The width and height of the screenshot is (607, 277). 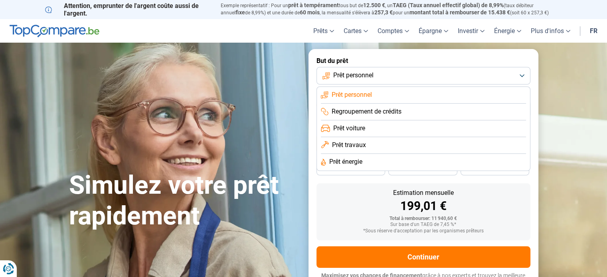 What do you see at coordinates (128, 10) in the screenshot?
I see `p: Attention, emprunter de l'argent coûte aussi de l'argent.` at bounding box center [128, 10].